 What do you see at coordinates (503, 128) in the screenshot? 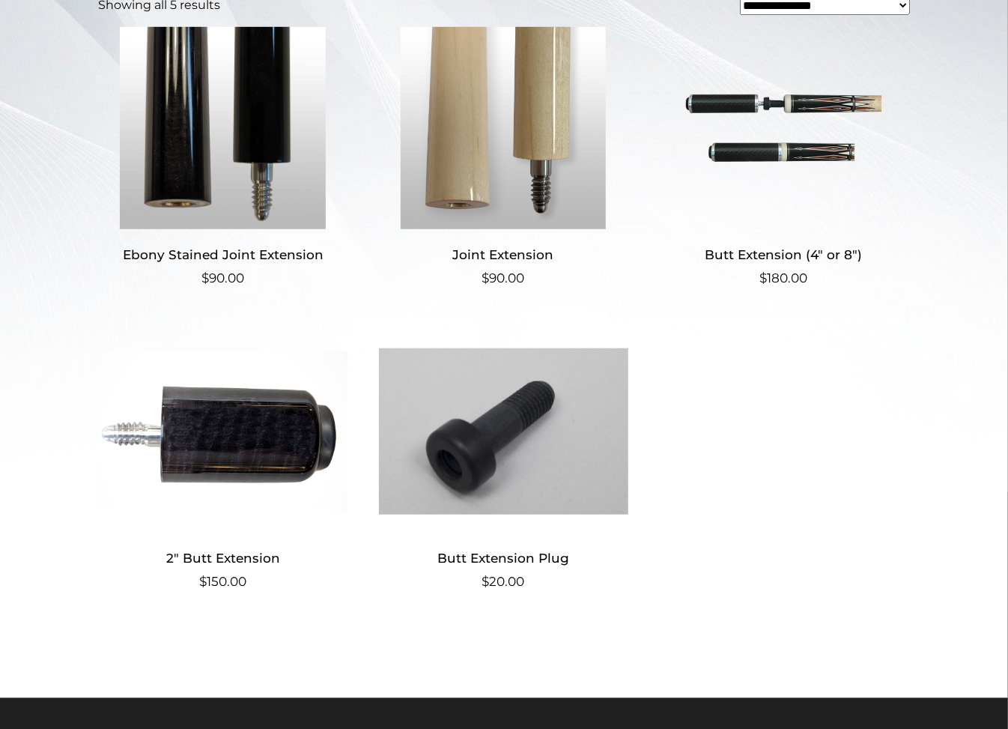
I see `img: Joint Extension` at bounding box center [503, 128].